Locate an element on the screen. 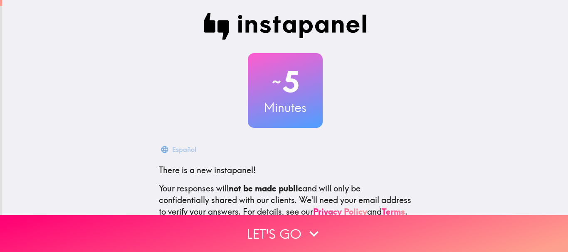 The width and height of the screenshot is (568, 252). a: Privacy Policy is located at coordinates (340, 212).